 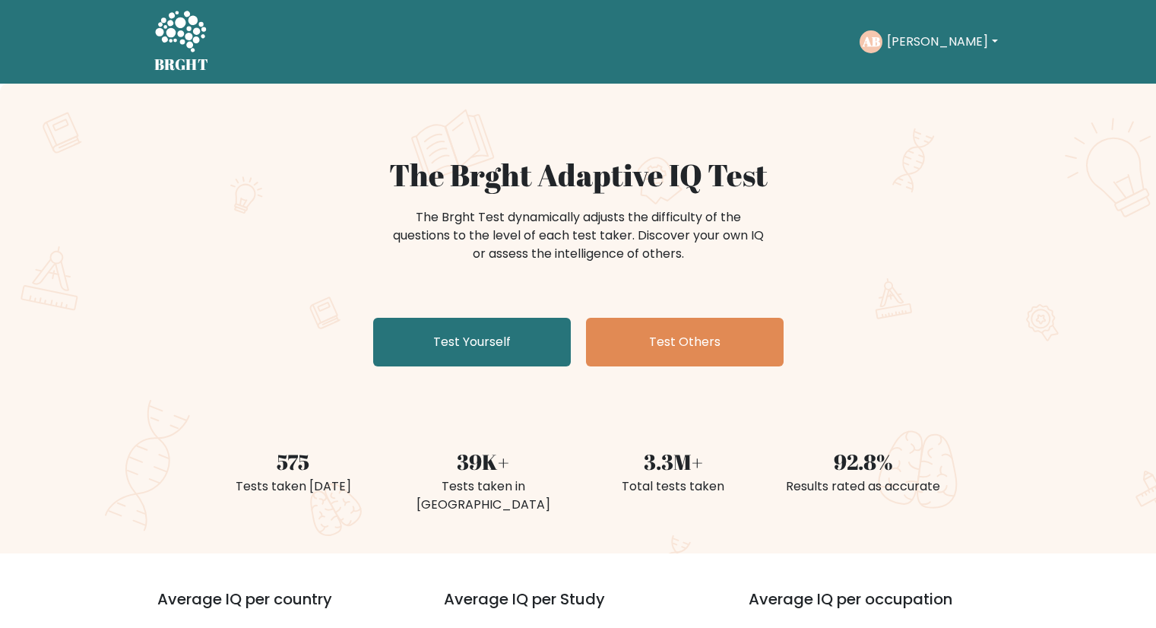 I want to click on text: AB, so click(x=871, y=41).